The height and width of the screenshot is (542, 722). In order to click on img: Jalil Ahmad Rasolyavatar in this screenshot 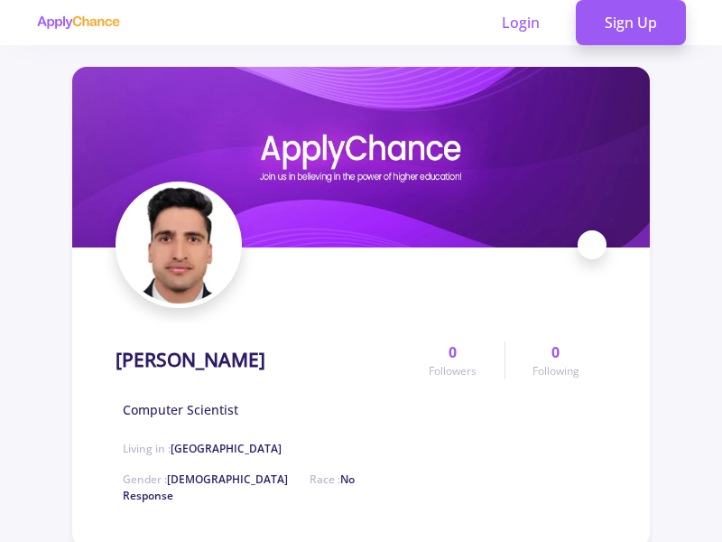, I will do `click(179, 245)`.